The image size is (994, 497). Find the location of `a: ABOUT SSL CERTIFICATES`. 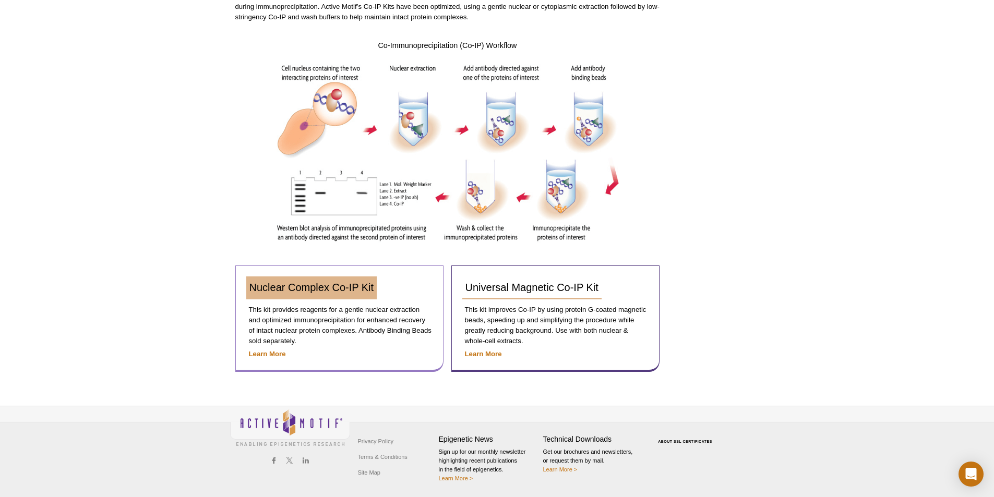

a: ABOUT SSL CERTIFICATES is located at coordinates (685, 441).